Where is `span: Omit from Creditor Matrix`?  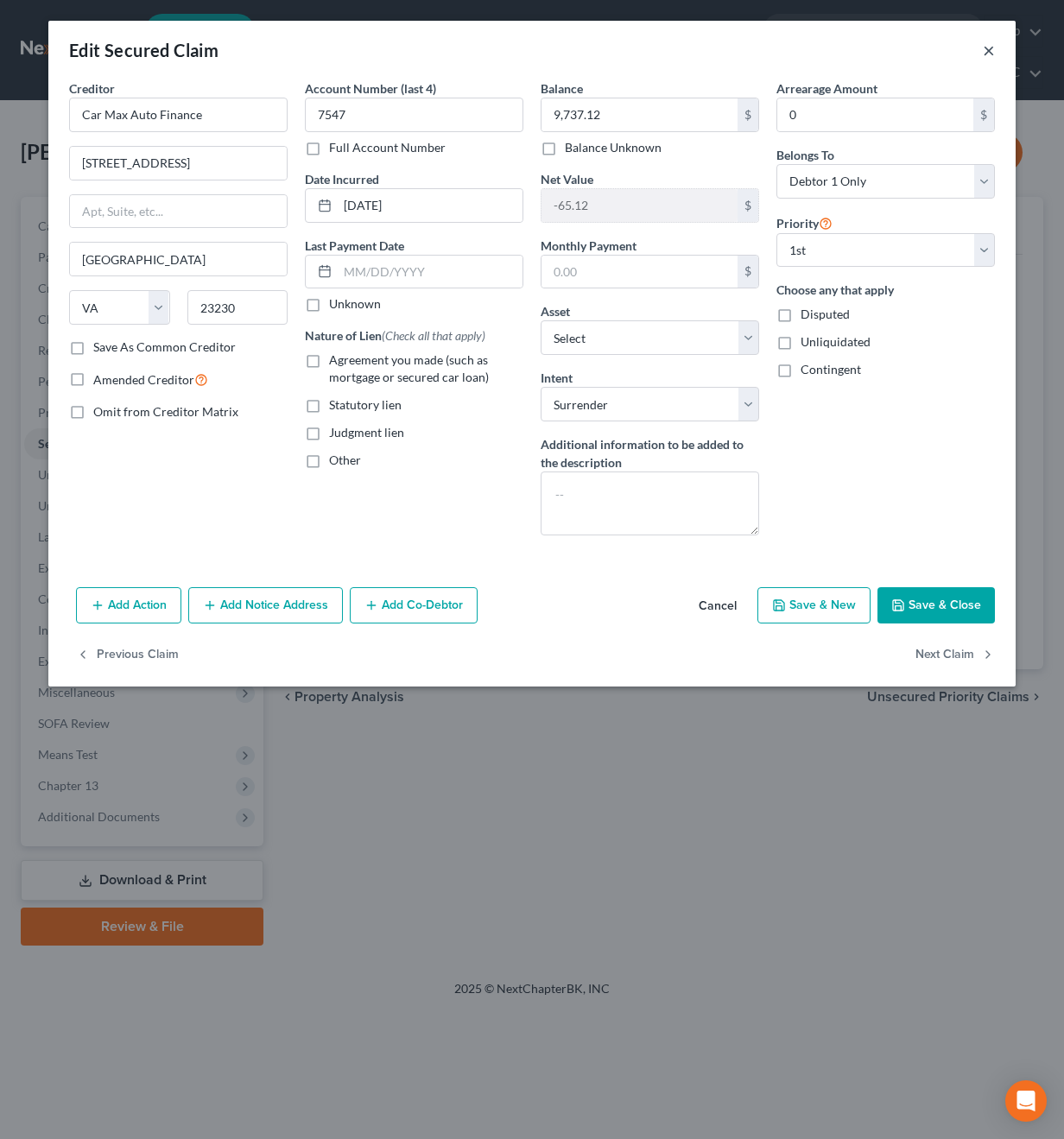 span: Omit from Creditor Matrix is located at coordinates (166, 411).